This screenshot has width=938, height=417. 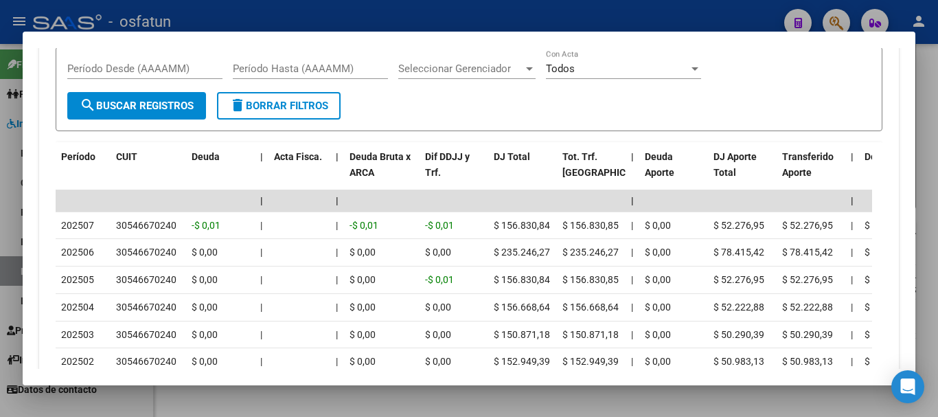 I want to click on span: CUIT, so click(x=126, y=157).